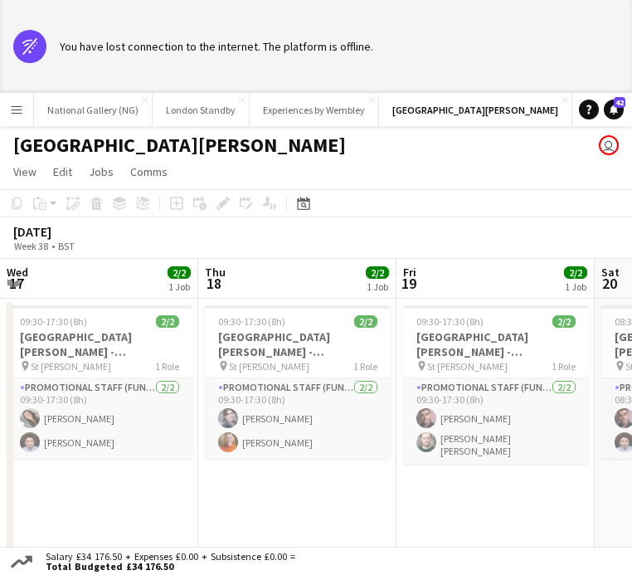 Image resolution: width=632 pixels, height=575 pixels. I want to click on app-user-avatar: Gus Gordon, so click(609, 145).